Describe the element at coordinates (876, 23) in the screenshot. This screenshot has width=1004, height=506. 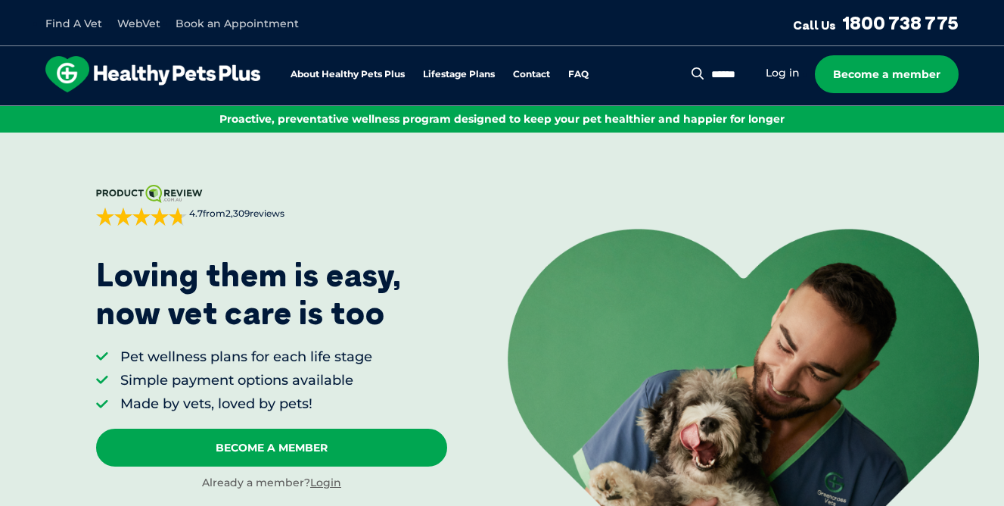
I see `a: Call Us1800 738 775` at that location.